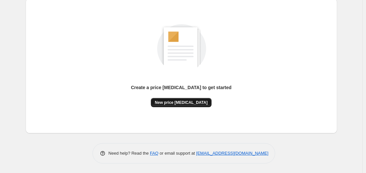  Describe the element at coordinates (154, 153) in the screenshot. I see `a: FAQ` at that location.